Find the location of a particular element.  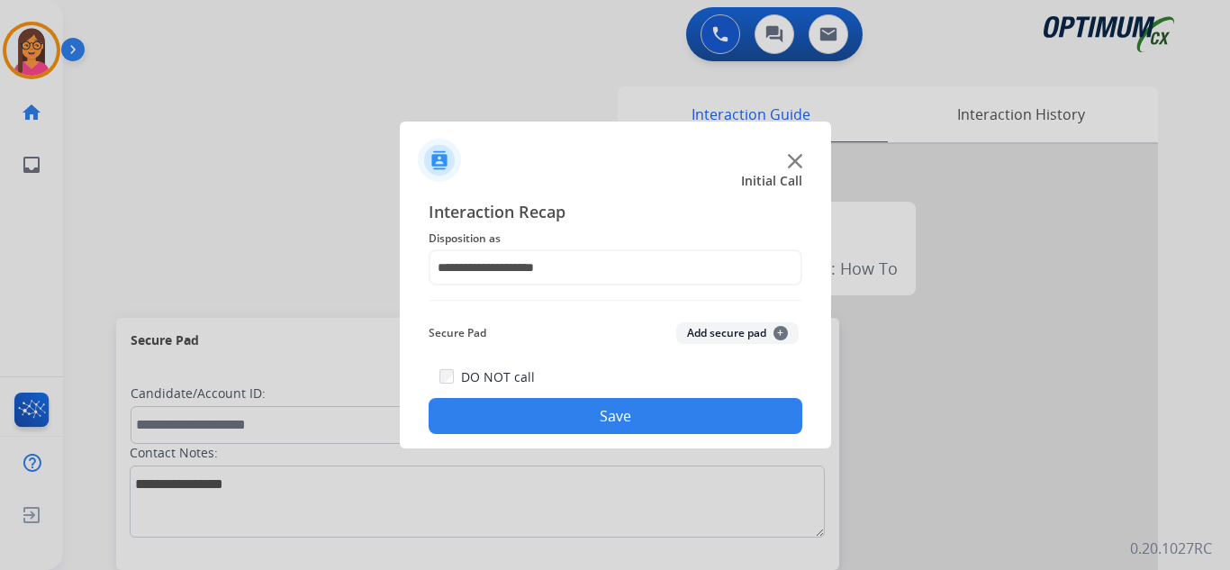

label: DO NOT call is located at coordinates (498, 377).